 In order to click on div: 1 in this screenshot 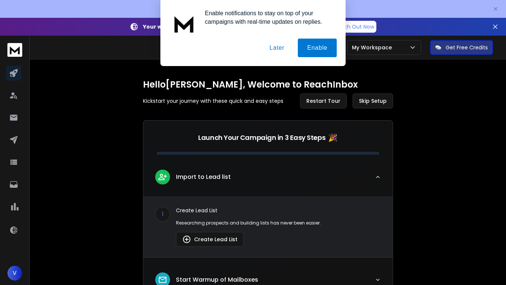, I will do `click(163, 214)`.